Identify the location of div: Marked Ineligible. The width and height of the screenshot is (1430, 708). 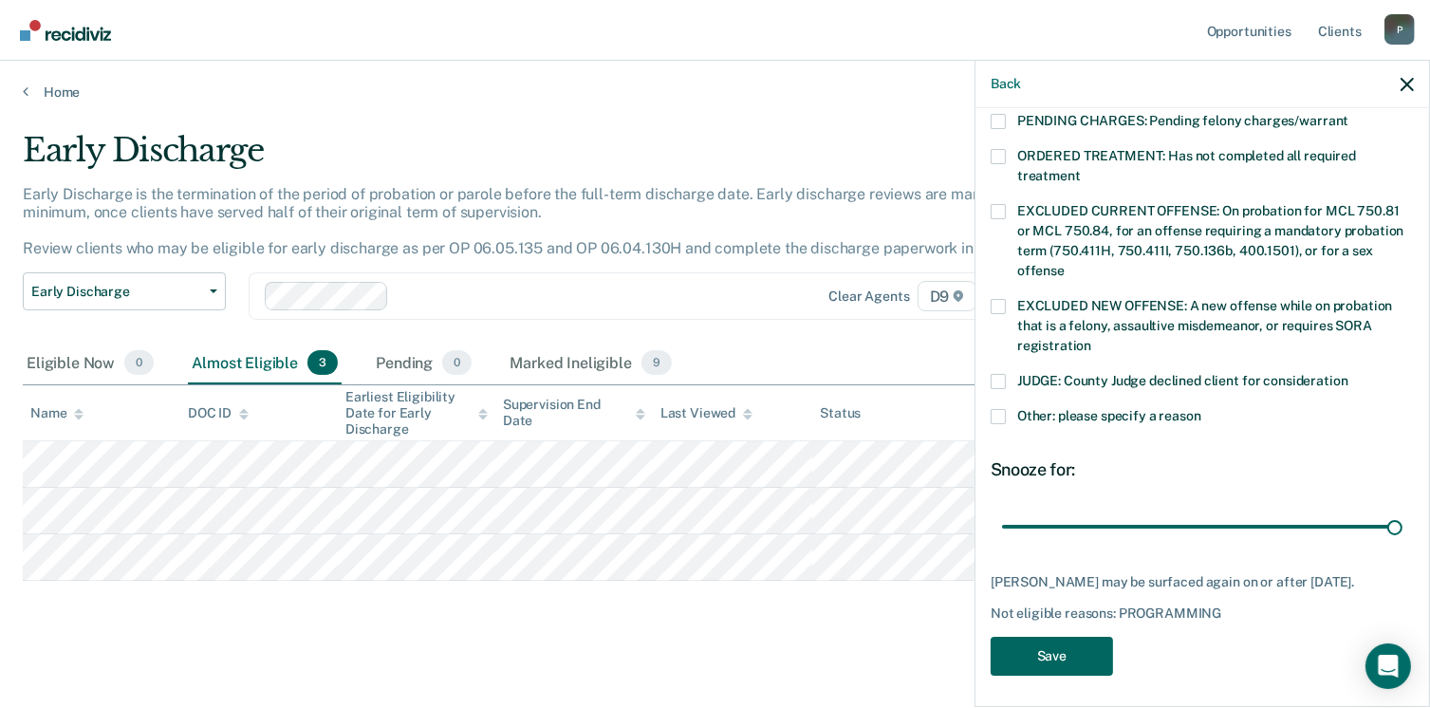
(590, 363).